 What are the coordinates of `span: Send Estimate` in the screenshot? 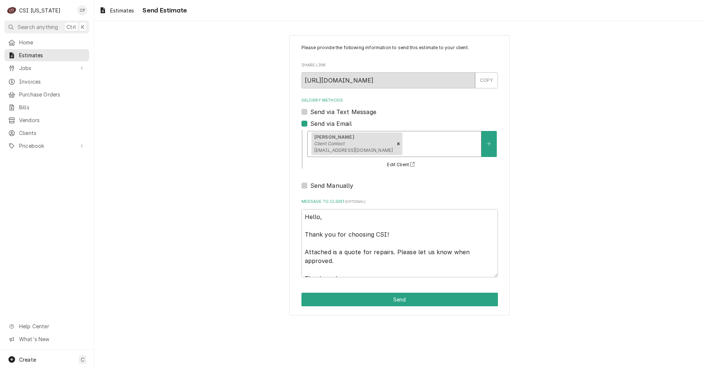 It's located at (163, 10).